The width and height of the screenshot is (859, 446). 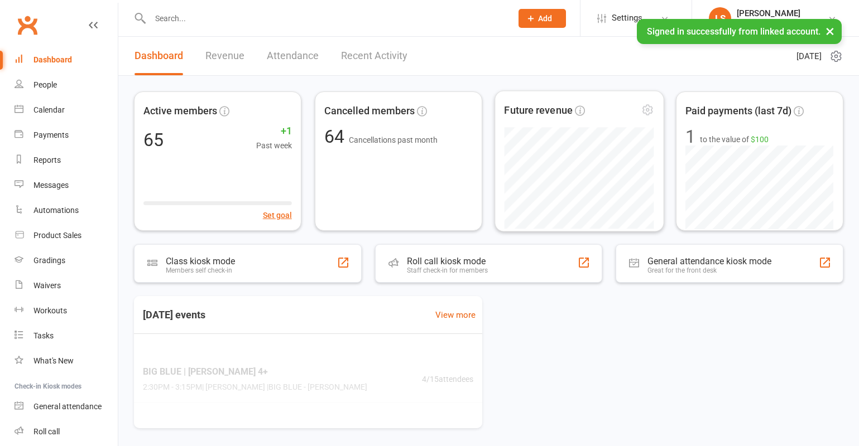 I want to click on div: Automations, so click(x=56, y=210).